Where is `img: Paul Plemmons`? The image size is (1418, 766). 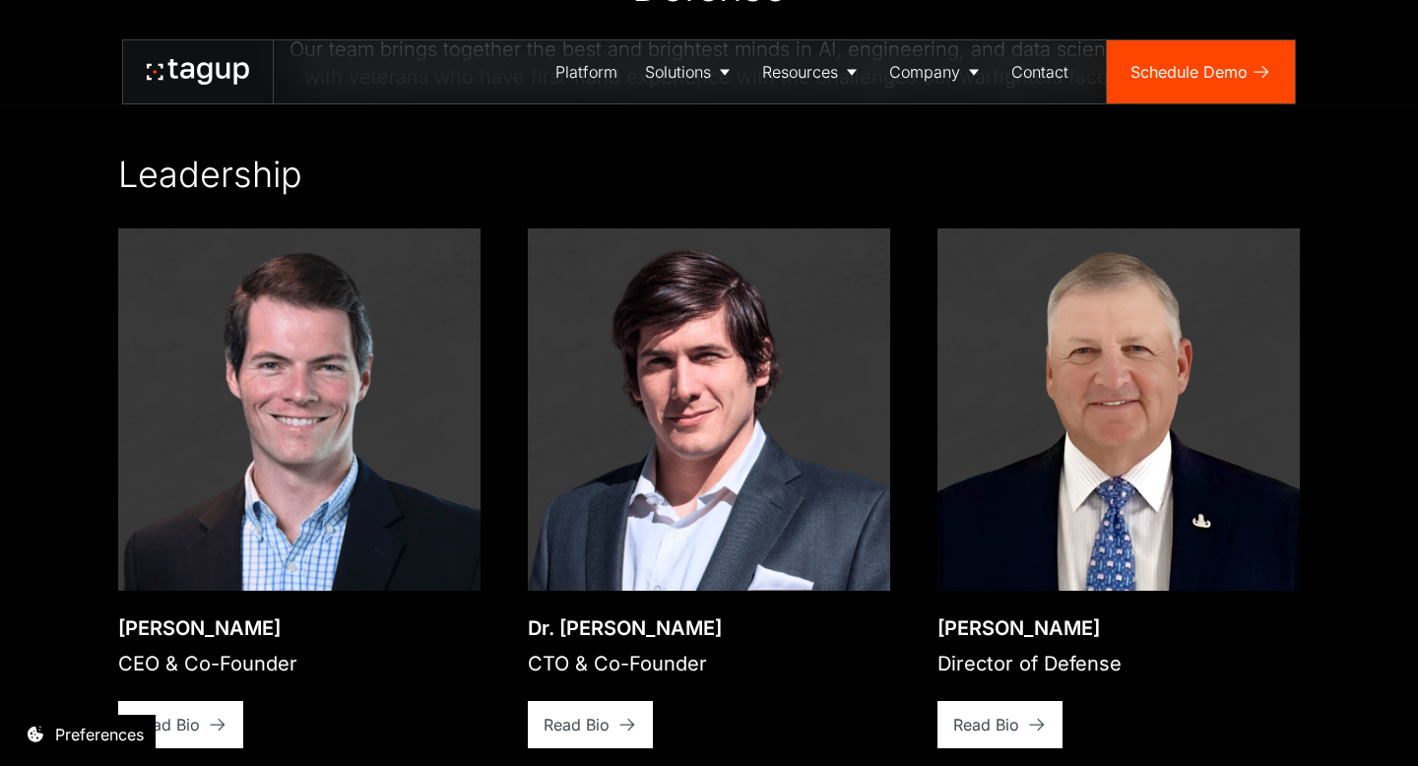 img: Paul Plemmons is located at coordinates (1119, 410).